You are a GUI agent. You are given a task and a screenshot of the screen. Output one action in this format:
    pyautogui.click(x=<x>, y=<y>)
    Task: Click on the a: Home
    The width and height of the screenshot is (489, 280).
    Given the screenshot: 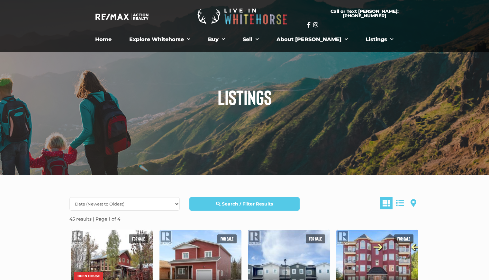 What is the action you would take?
    pyautogui.click(x=103, y=40)
    